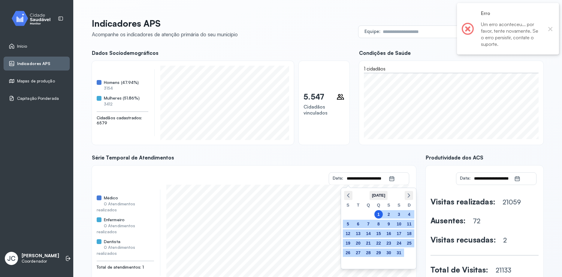 The image size is (562, 277). I want to click on span: Dentista, so click(112, 242).